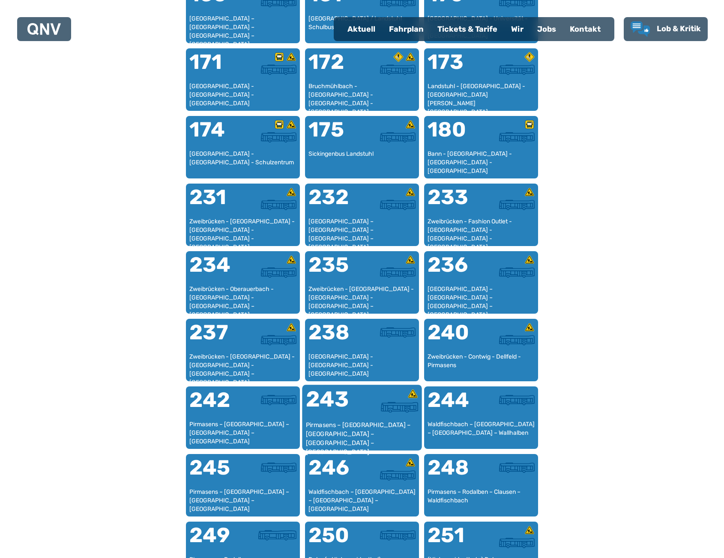 The height and width of the screenshot is (558, 724). Describe the element at coordinates (517, 29) in the screenshot. I see `div: Wir` at that location.